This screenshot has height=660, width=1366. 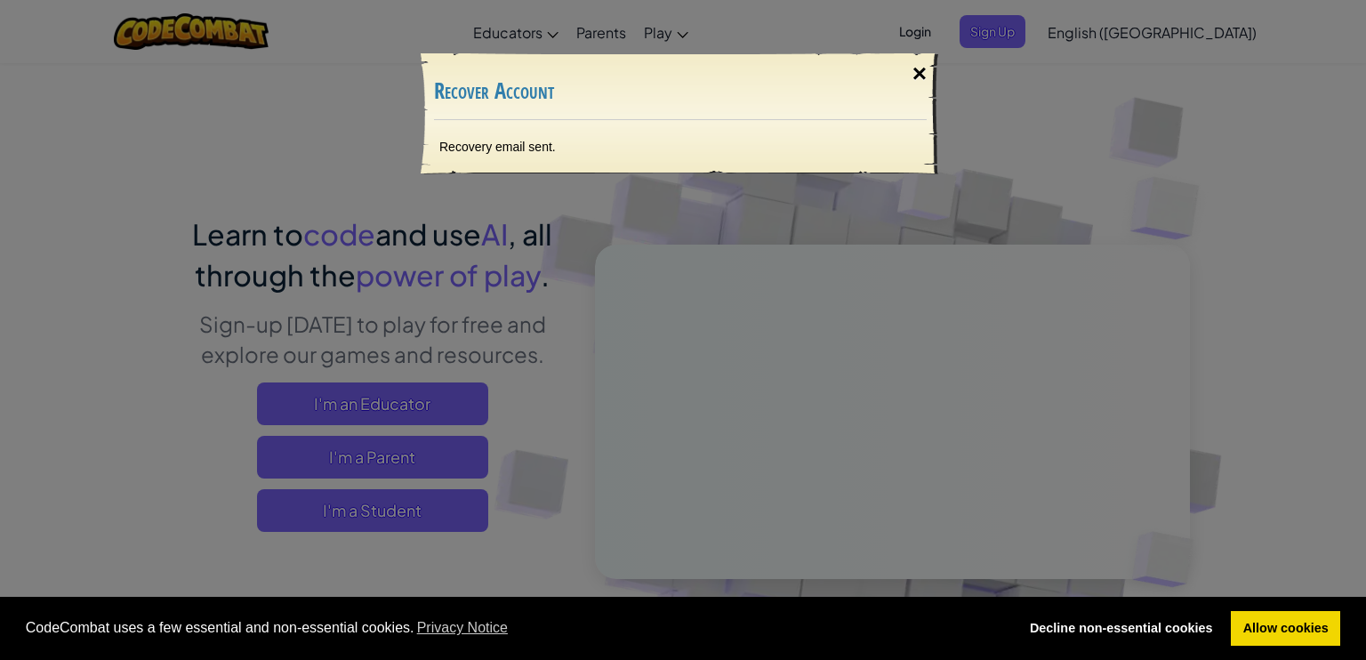 What do you see at coordinates (681, 147) in the screenshot?
I see `div: Recovery email sent.` at bounding box center [681, 147].